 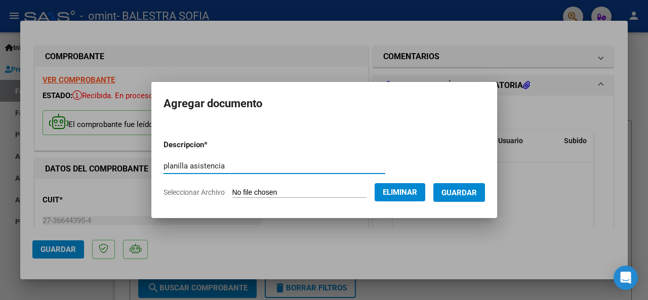 I want to click on p: Descripcion, so click(x=212, y=145).